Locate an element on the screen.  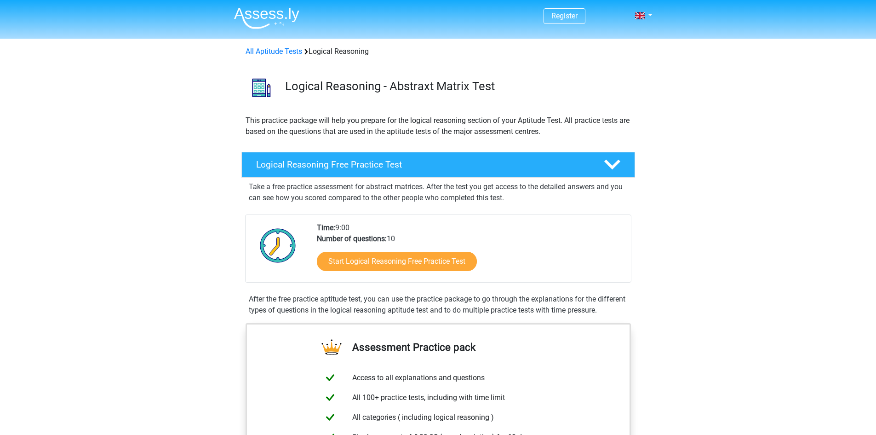
p: This practice package will help you prepare for the logical reasoning section of your Aptitude Te... is located at coordinates (438, 126).